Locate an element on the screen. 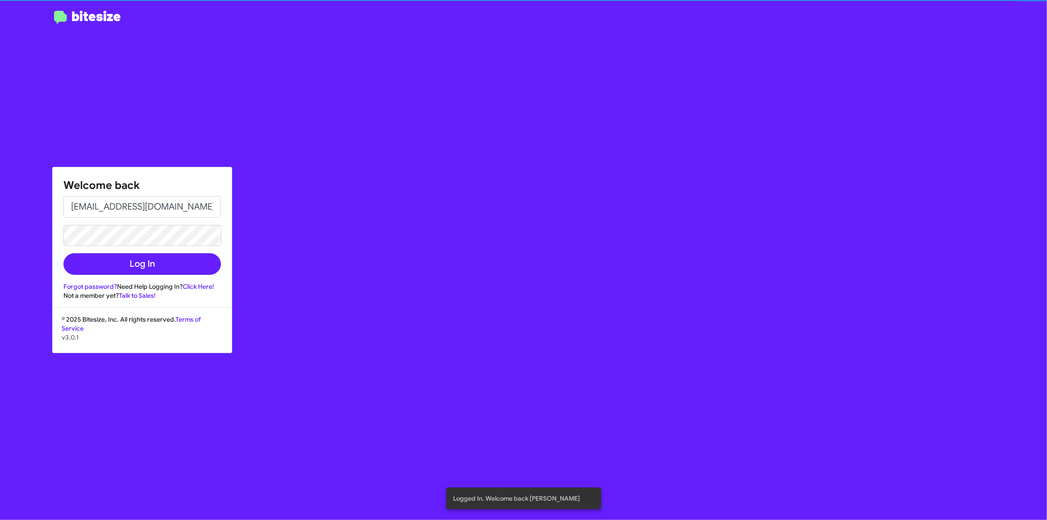 Image resolution: width=1047 pixels, height=520 pixels. div: © 2025 Bitesize, Inc. All rights reserved. is located at coordinates (142, 334).